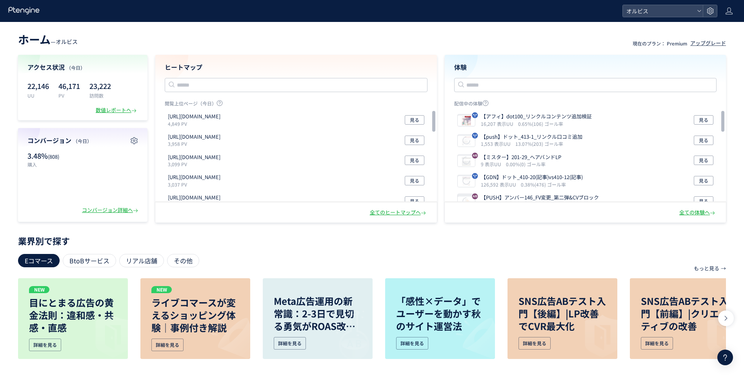 The height and width of the screenshot is (377, 744). Describe the element at coordinates (499, 124) in the screenshot. I see `i: 16,207 表示UU` at that location.